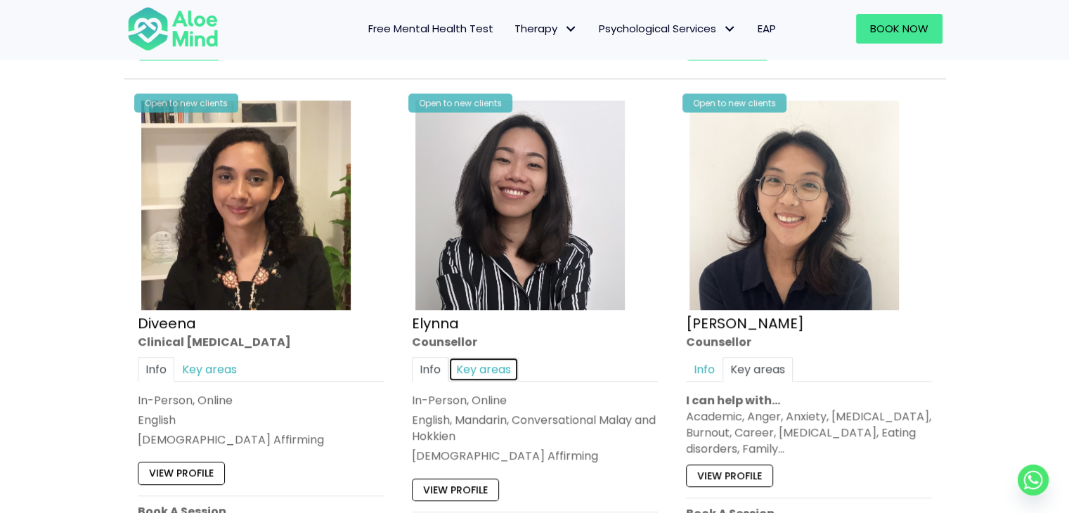 The height and width of the screenshot is (513, 1069). What do you see at coordinates (1033, 480) in the screenshot?
I see `a: Whatsapp` at bounding box center [1033, 480].